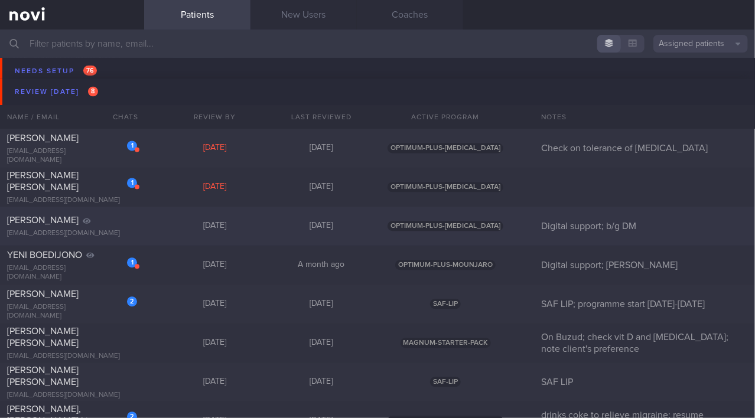 The image size is (755, 418). What do you see at coordinates (93, 91) in the screenshot?
I see `span: 8` at bounding box center [93, 91].